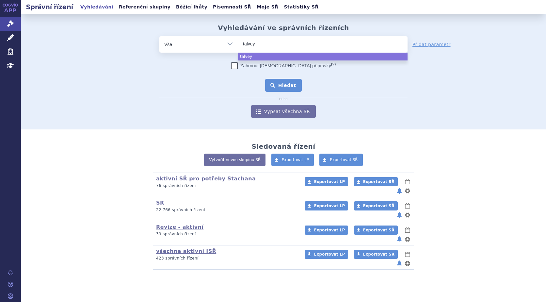  I want to click on a: SŘ, so click(160, 202).